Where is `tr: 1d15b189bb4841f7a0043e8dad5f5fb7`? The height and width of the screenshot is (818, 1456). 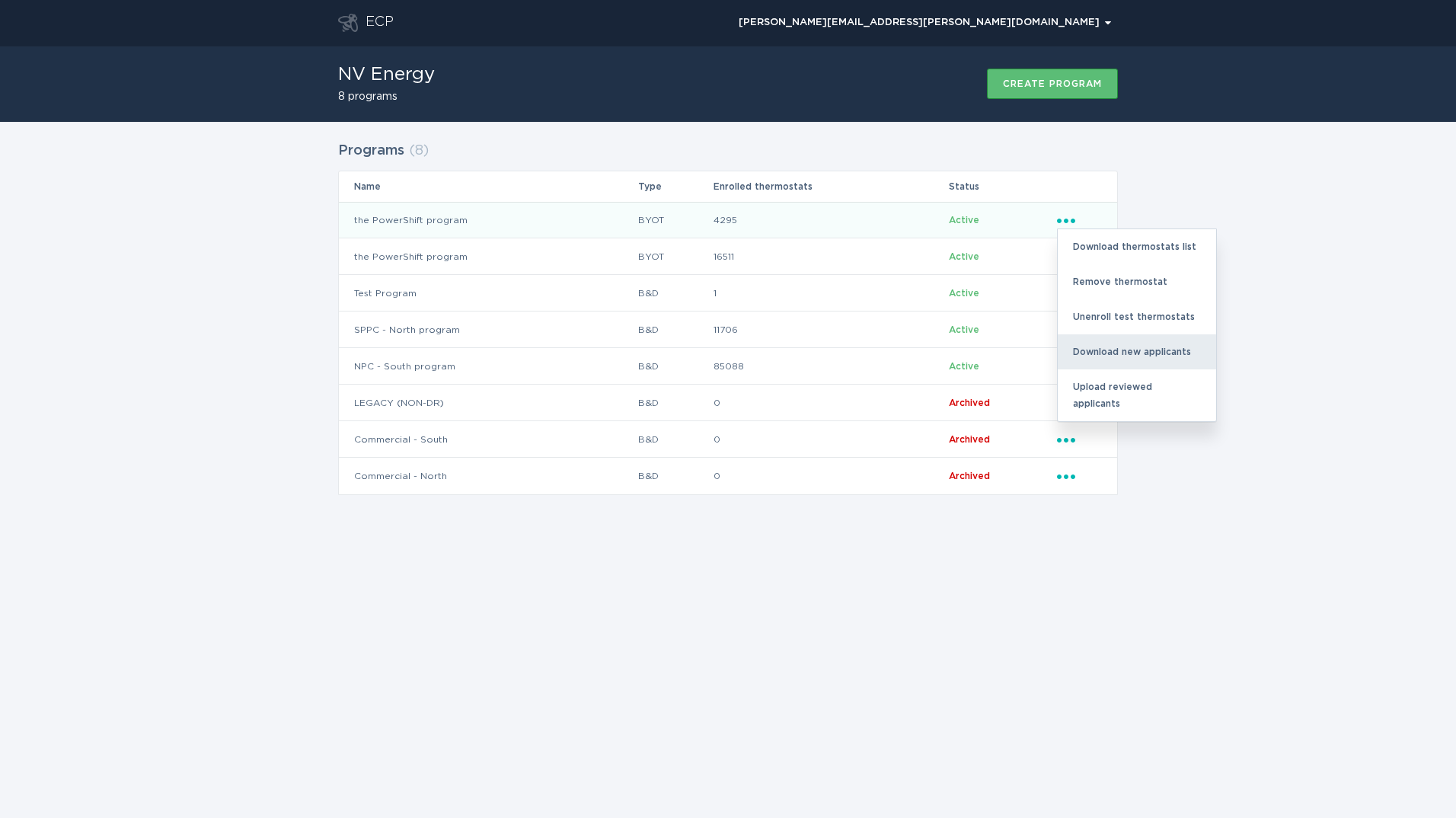
tr: 1d15b189bb4841f7a0043e8dad5f5fb7 is located at coordinates (728, 293).